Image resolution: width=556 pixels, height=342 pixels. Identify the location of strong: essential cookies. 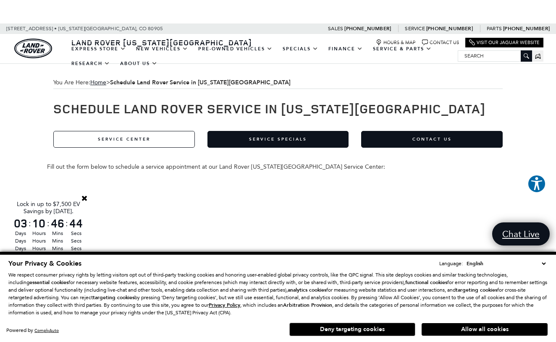
(49, 283).